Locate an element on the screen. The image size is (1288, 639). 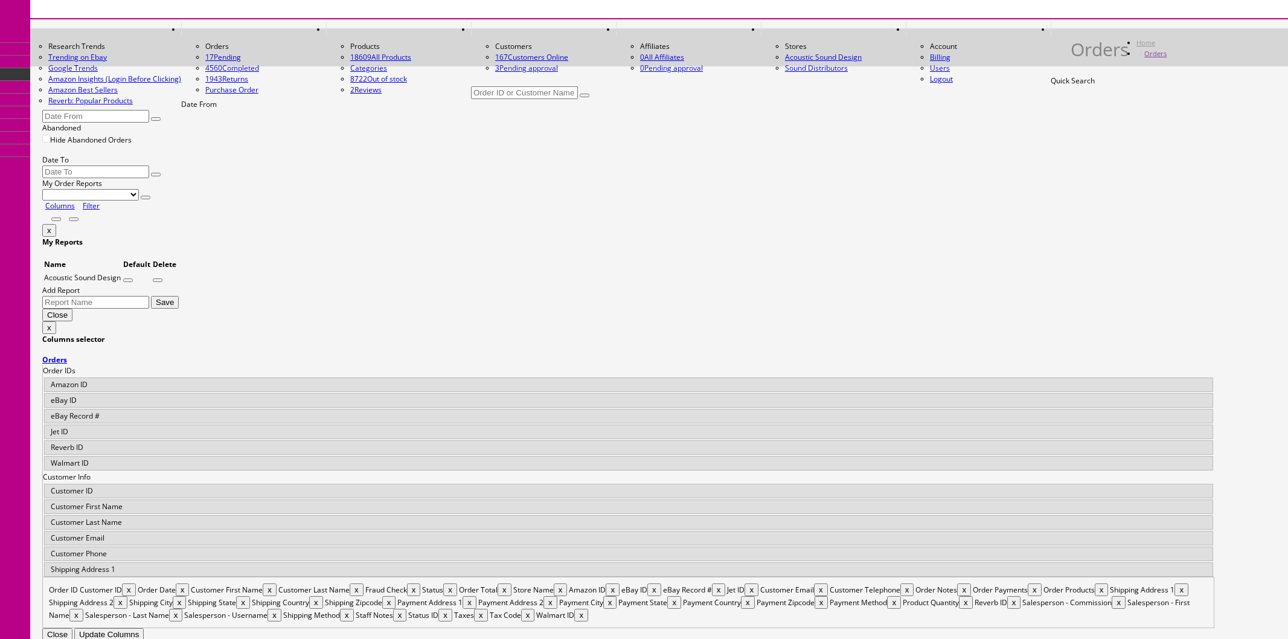
label: Customer Telephone is located at coordinates (872, 589).